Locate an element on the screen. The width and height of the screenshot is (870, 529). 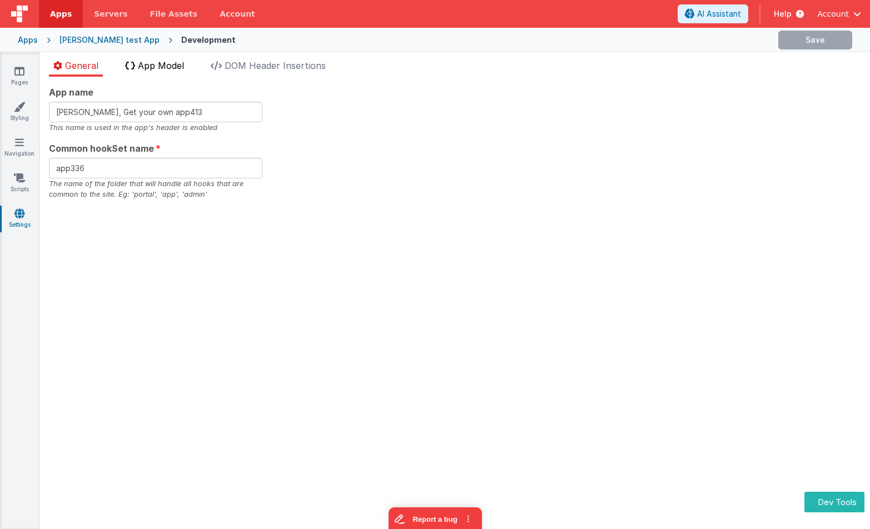
span: Apps is located at coordinates (61, 14).